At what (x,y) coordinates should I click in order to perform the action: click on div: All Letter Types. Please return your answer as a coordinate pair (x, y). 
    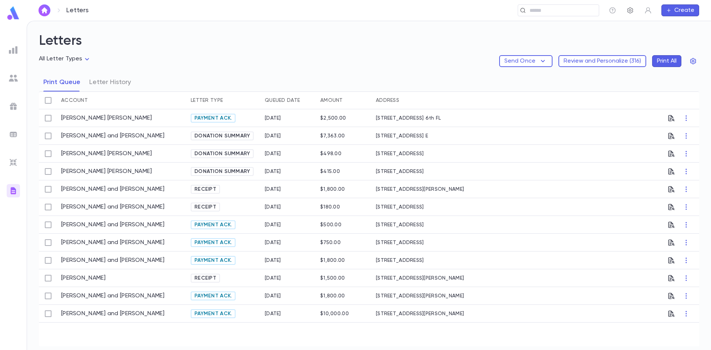
    Looking at the image, I should click on (65, 59).